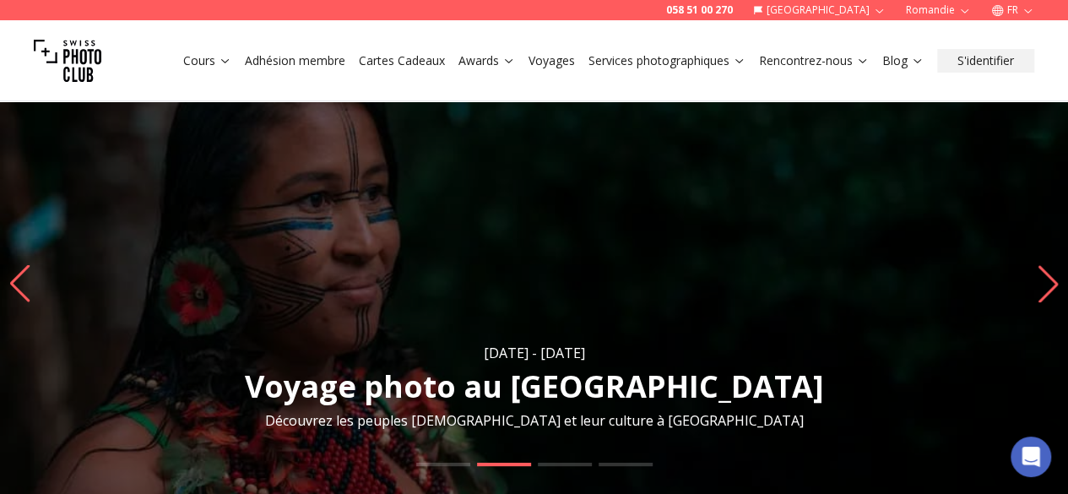 This screenshot has height=494, width=1068. Describe the element at coordinates (551, 61) in the screenshot. I see `button: Voyages` at that location.